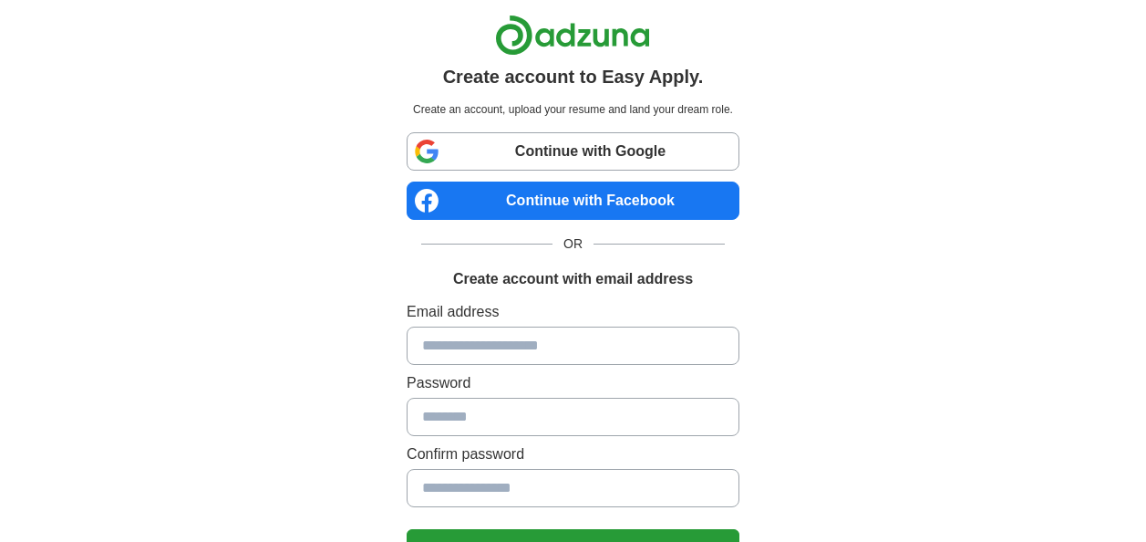  What do you see at coordinates (573, 35) in the screenshot?
I see `img: Adzuna logo` at bounding box center [573, 35].